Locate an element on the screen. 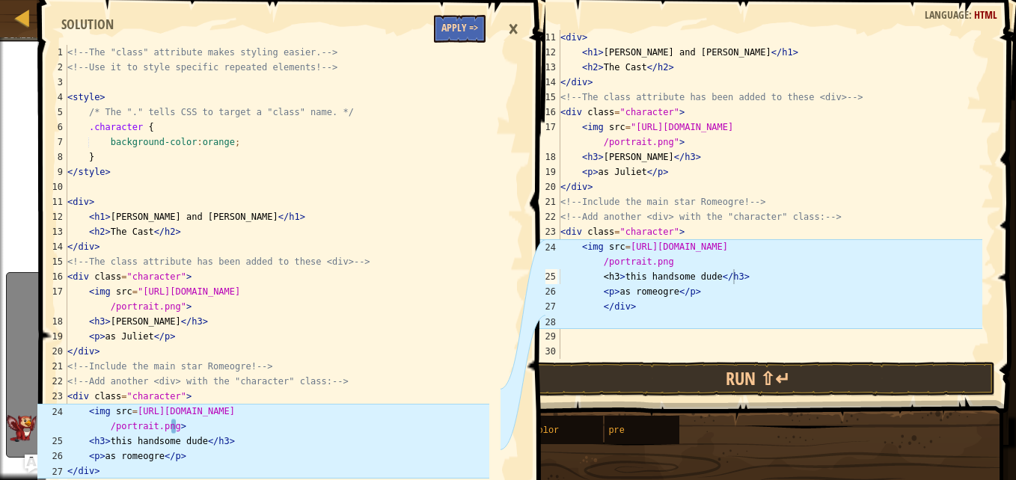 Image resolution: width=1016 pixels, height=480 pixels. div: 9 is located at coordinates (52, 172).